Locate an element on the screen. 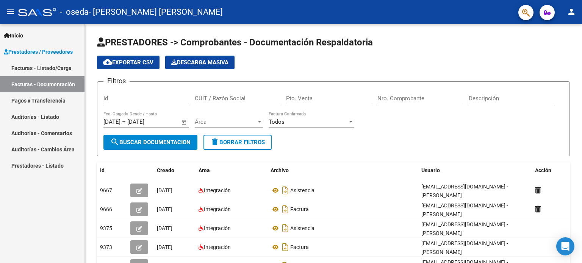  datatable-header-cell: Id is located at coordinates (112, 170).